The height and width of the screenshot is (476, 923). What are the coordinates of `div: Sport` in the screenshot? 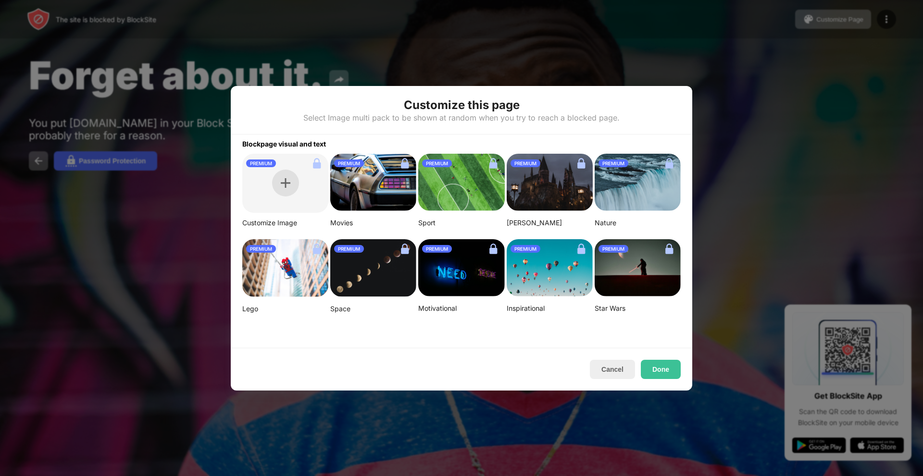 It's located at (461, 223).